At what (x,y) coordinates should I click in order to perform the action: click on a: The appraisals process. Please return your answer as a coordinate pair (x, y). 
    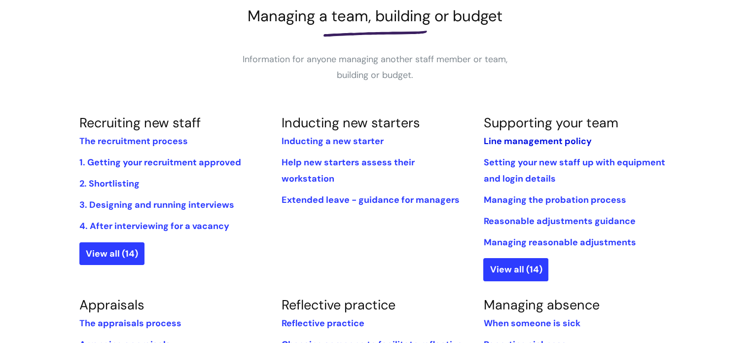
    Looking at the image, I should click on (130, 323).